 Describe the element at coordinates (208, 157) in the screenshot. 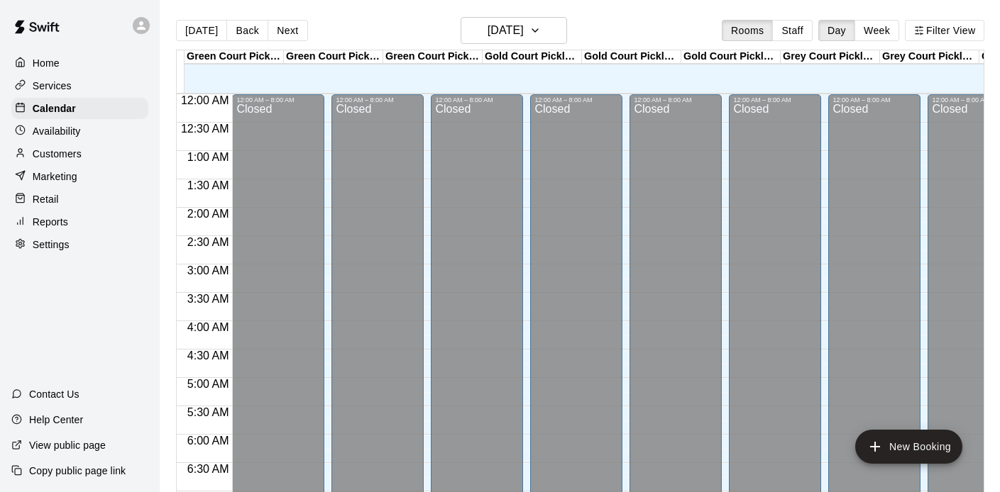

I see `span: 1:00 AM` at that location.